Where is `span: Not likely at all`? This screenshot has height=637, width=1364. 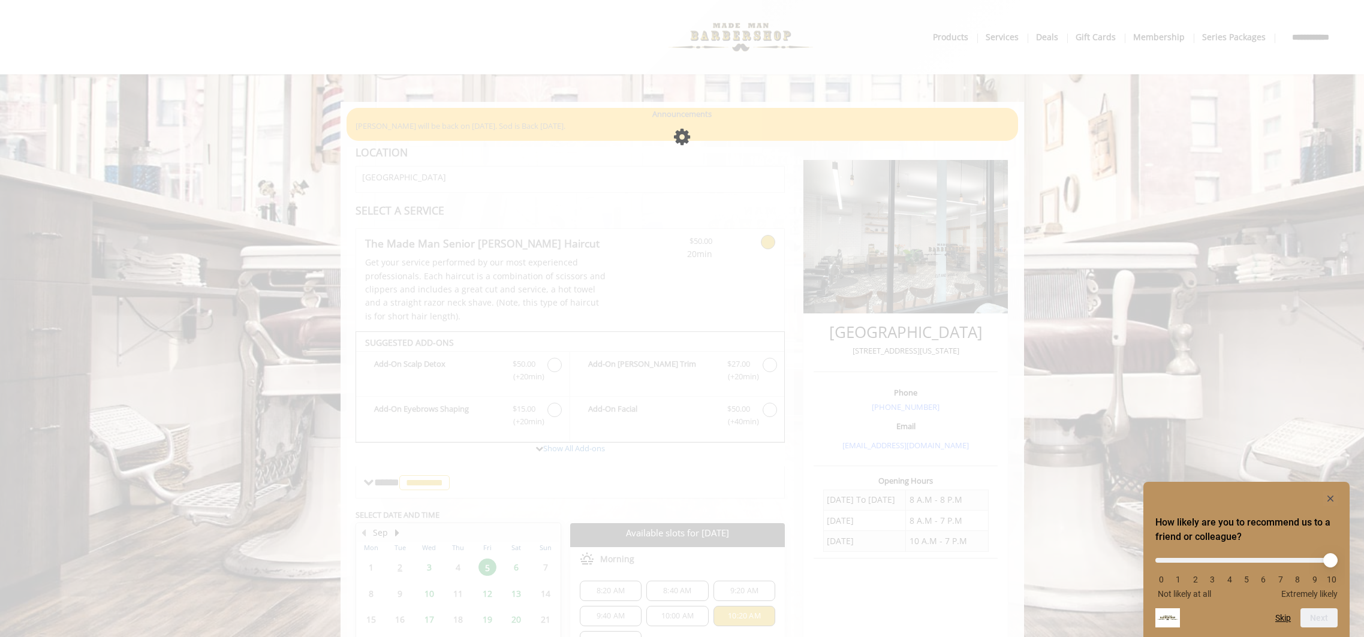
span: Not likely at all is located at coordinates (1184, 594).